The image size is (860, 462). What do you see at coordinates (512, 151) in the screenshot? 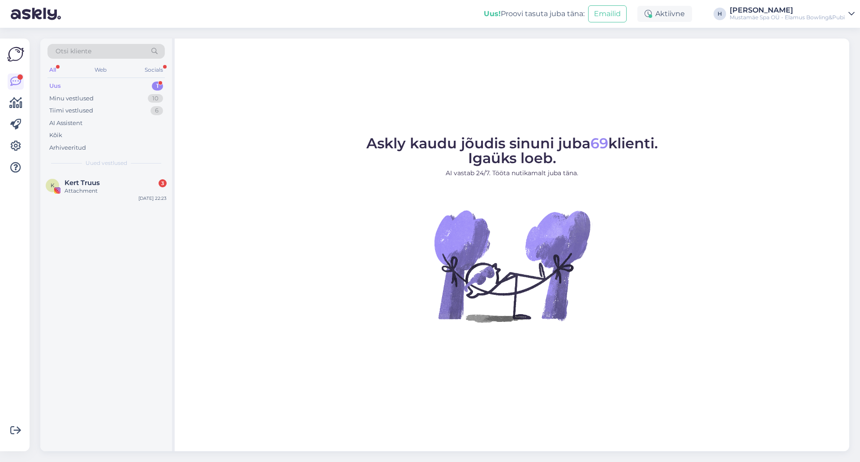
I see `span: Askly kaudu jõudis sinuni juba klienti. Igaüks loeb.` at bounding box center [512, 151].